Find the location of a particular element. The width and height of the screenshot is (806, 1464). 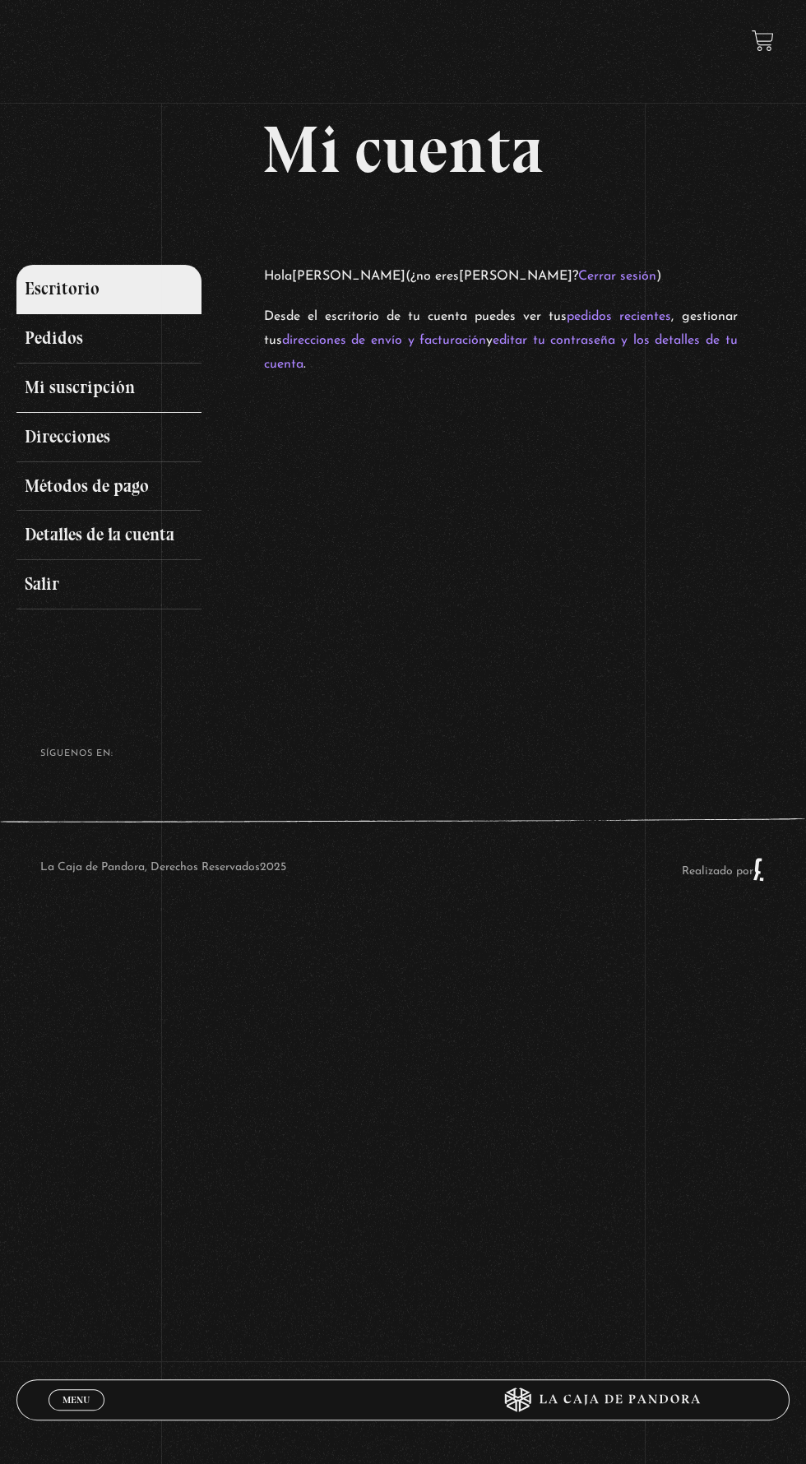

a: editar tu contraseña y los detalles de tu cuenta is located at coordinates (501, 352).